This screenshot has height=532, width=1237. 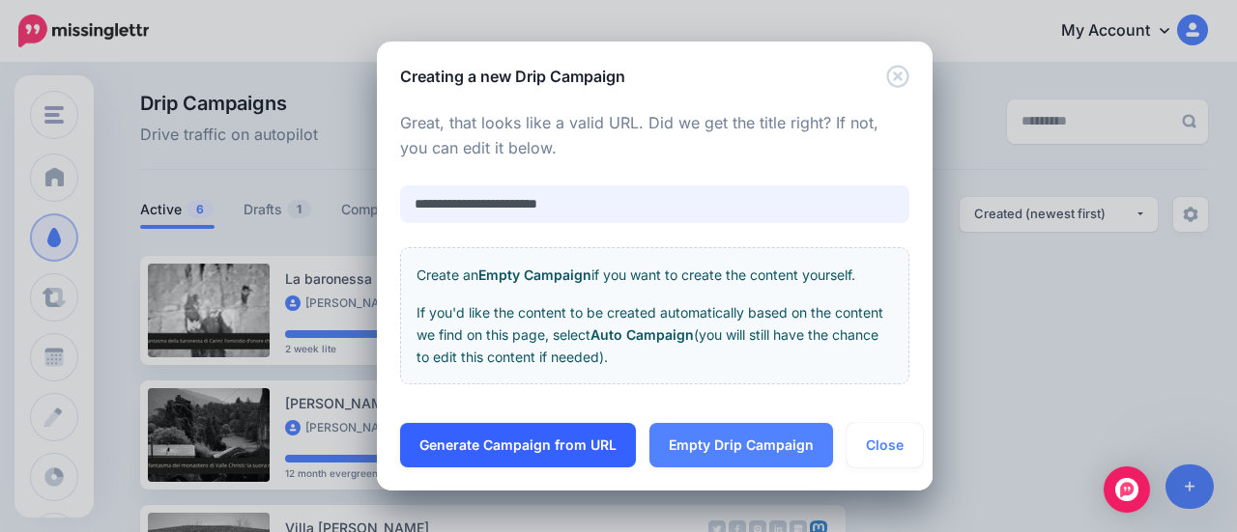 What do you see at coordinates (512, 76) in the screenshot?
I see `h5: Creating a new Drip Campaign` at bounding box center [512, 76].